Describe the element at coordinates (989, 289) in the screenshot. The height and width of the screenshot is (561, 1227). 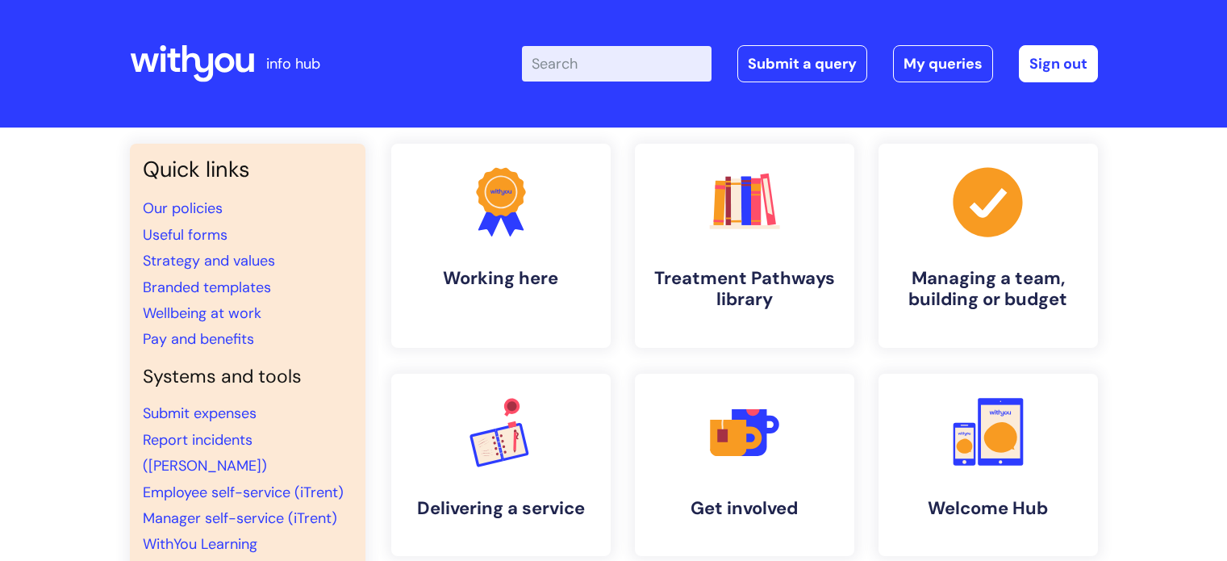
I see `h4: Managing a team, building or budget` at that location.